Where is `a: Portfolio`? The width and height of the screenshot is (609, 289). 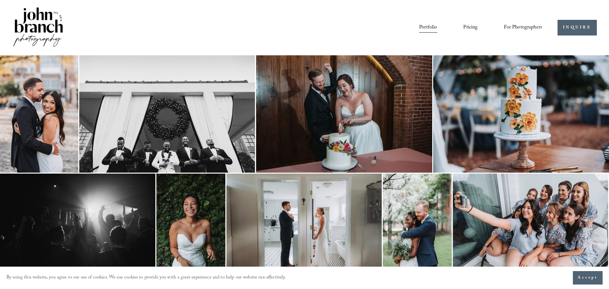 a: Portfolio is located at coordinates (428, 28).